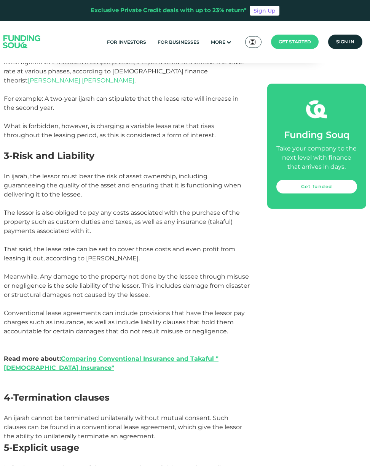  I want to click on a: For Businesses, so click(178, 42).